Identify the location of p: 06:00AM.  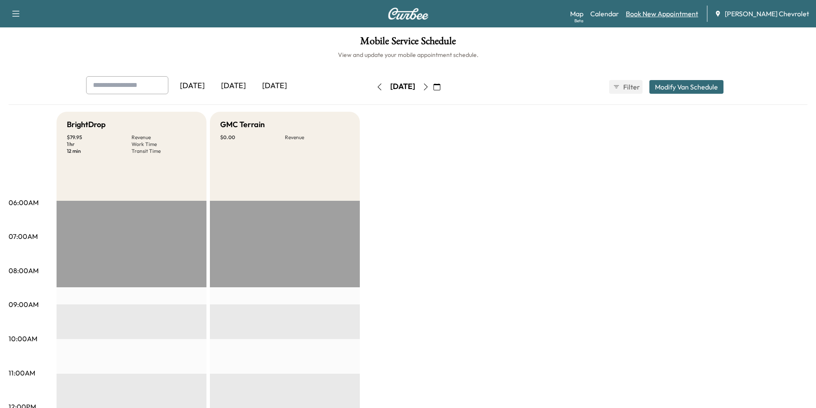
(24, 203).